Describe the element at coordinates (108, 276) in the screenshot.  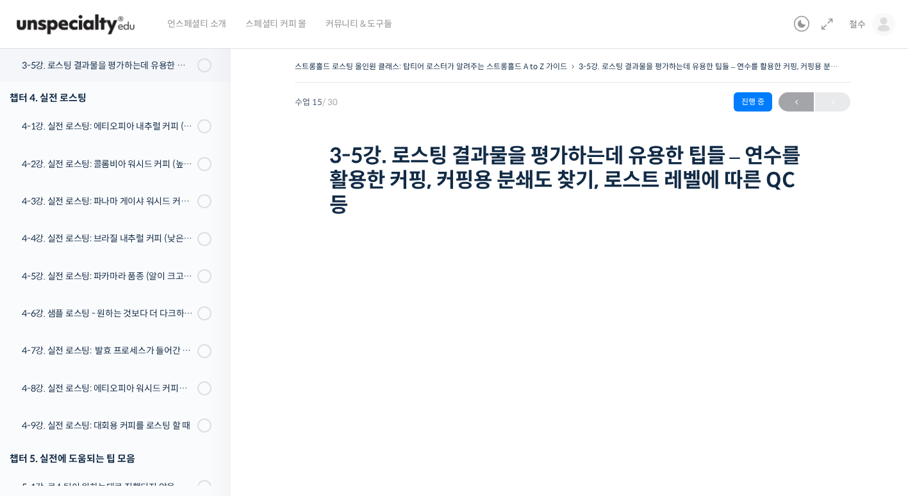
I see `div: 4-5강. 실전 로스팅: 파카마라 품종 (알이 크고 산지에서 건조가 고르게 되기 힘든 경우)` at that location.